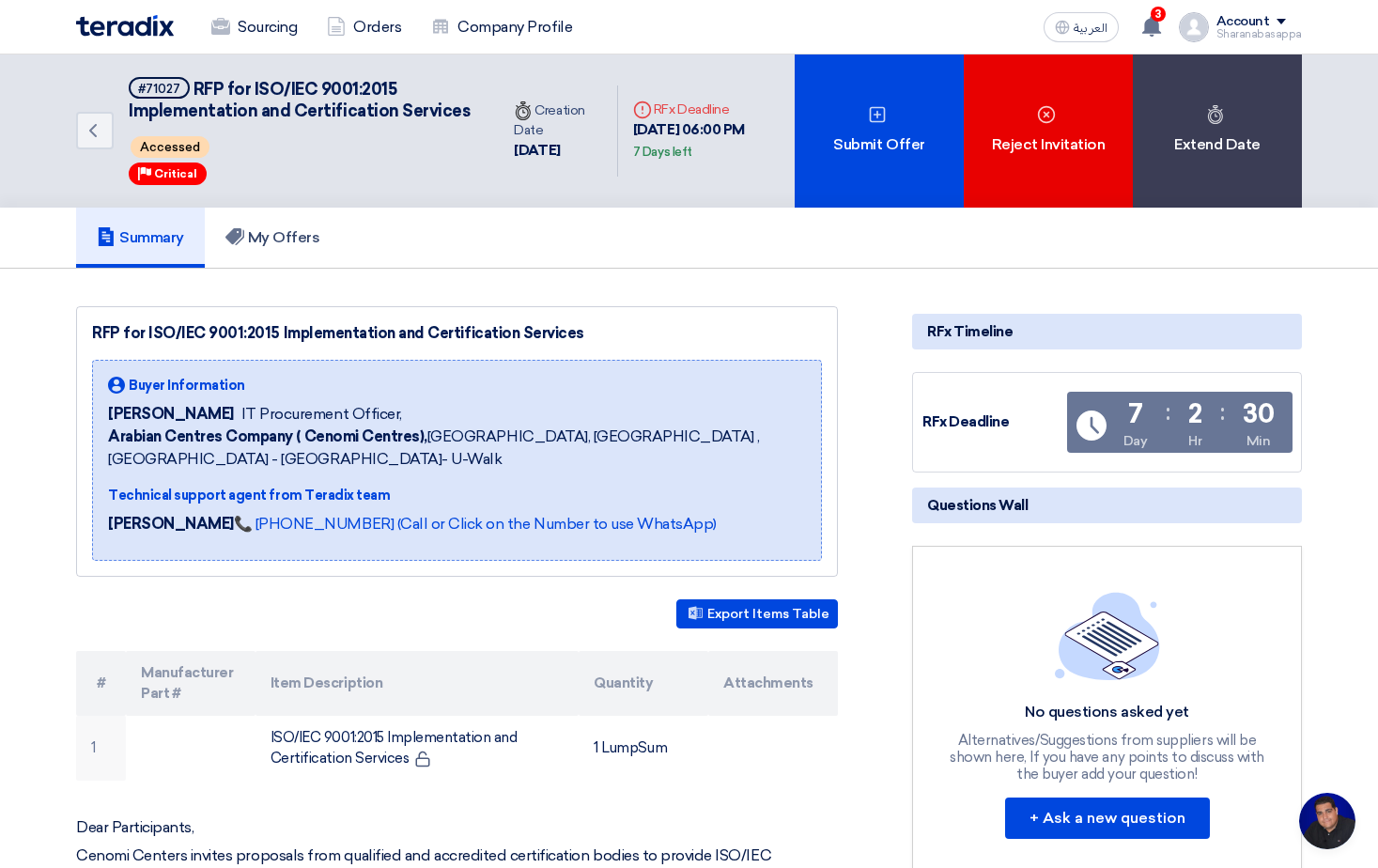 This screenshot has width=1378, height=868. What do you see at coordinates (1090, 28) in the screenshot?
I see `span: العربية` at bounding box center [1090, 28].